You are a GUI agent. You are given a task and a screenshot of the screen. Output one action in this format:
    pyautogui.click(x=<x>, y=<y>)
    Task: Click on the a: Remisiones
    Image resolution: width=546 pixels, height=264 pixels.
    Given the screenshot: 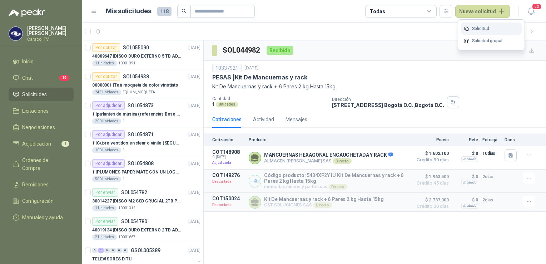 What is the action you would take?
    pyautogui.click(x=41, y=184)
    